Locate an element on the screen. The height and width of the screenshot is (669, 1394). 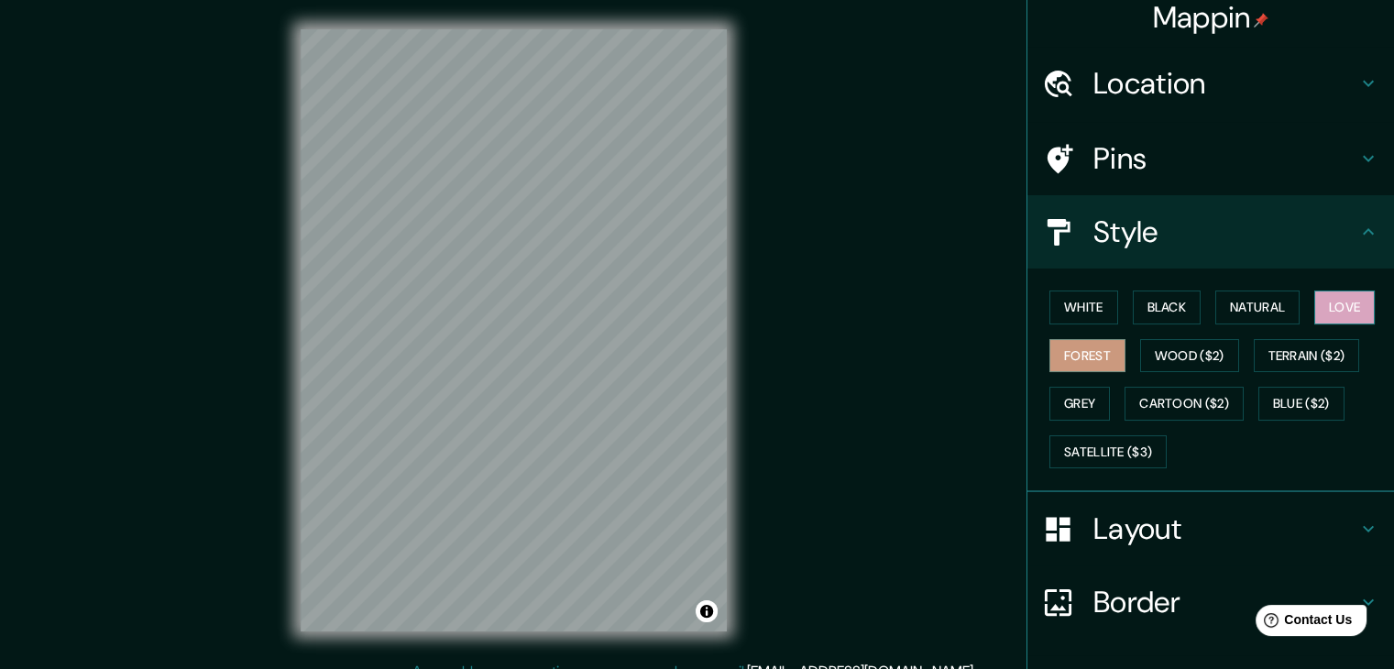
div: Border is located at coordinates (1211, 602).